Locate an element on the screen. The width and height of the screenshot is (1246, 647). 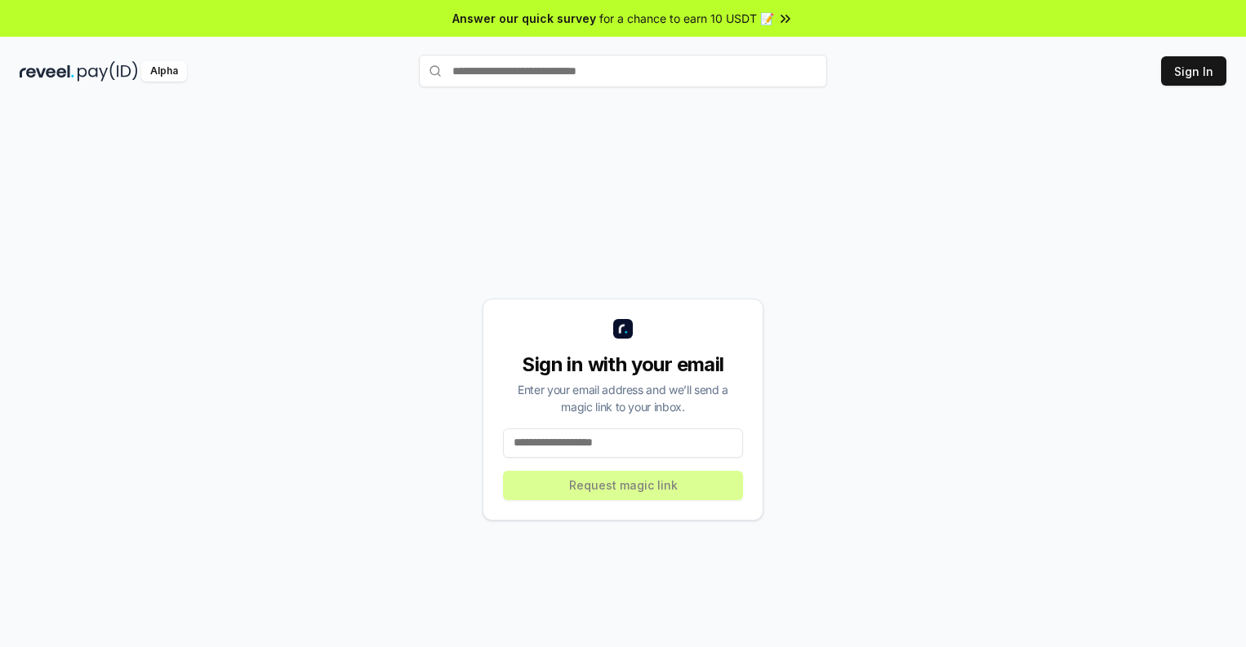
div: Alpha is located at coordinates (164, 71).